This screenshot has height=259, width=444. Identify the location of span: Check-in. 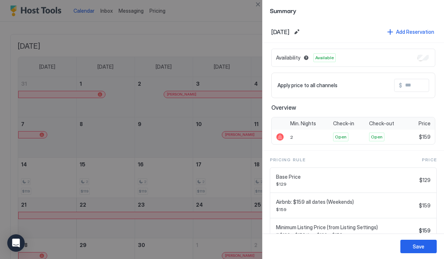
(344, 124).